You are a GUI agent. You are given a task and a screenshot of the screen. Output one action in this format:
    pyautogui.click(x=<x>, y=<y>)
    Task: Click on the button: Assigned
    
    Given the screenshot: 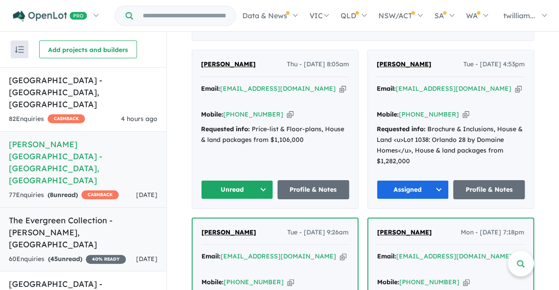 What is the action you would take?
    pyautogui.click(x=413, y=189)
    